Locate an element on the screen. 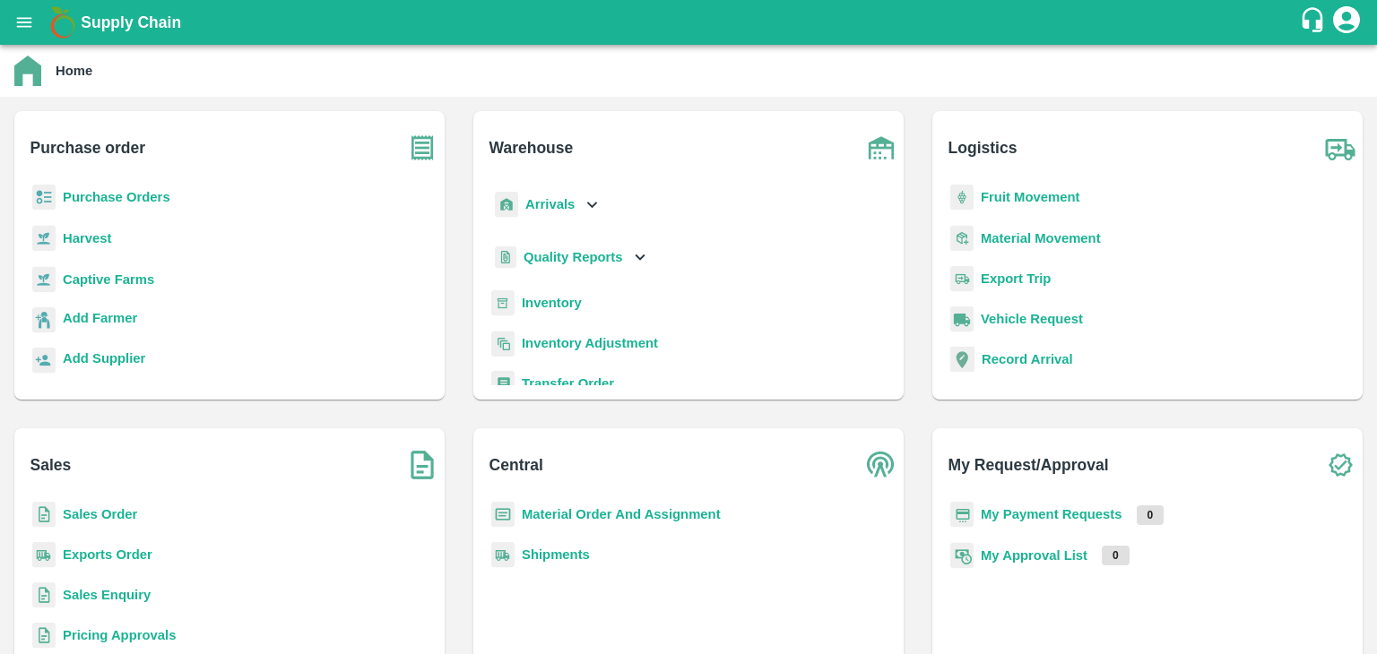 The width and height of the screenshot is (1377, 654). a: Harvest is located at coordinates (87, 238).